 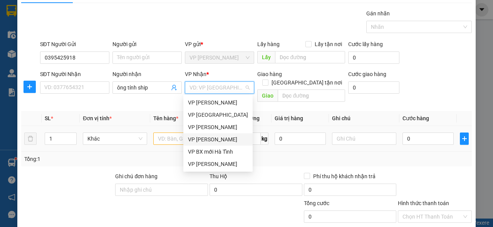 What do you see at coordinates (147, 44) in the screenshot?
I see `div: Người gửi` at bounding box center [147, 44].